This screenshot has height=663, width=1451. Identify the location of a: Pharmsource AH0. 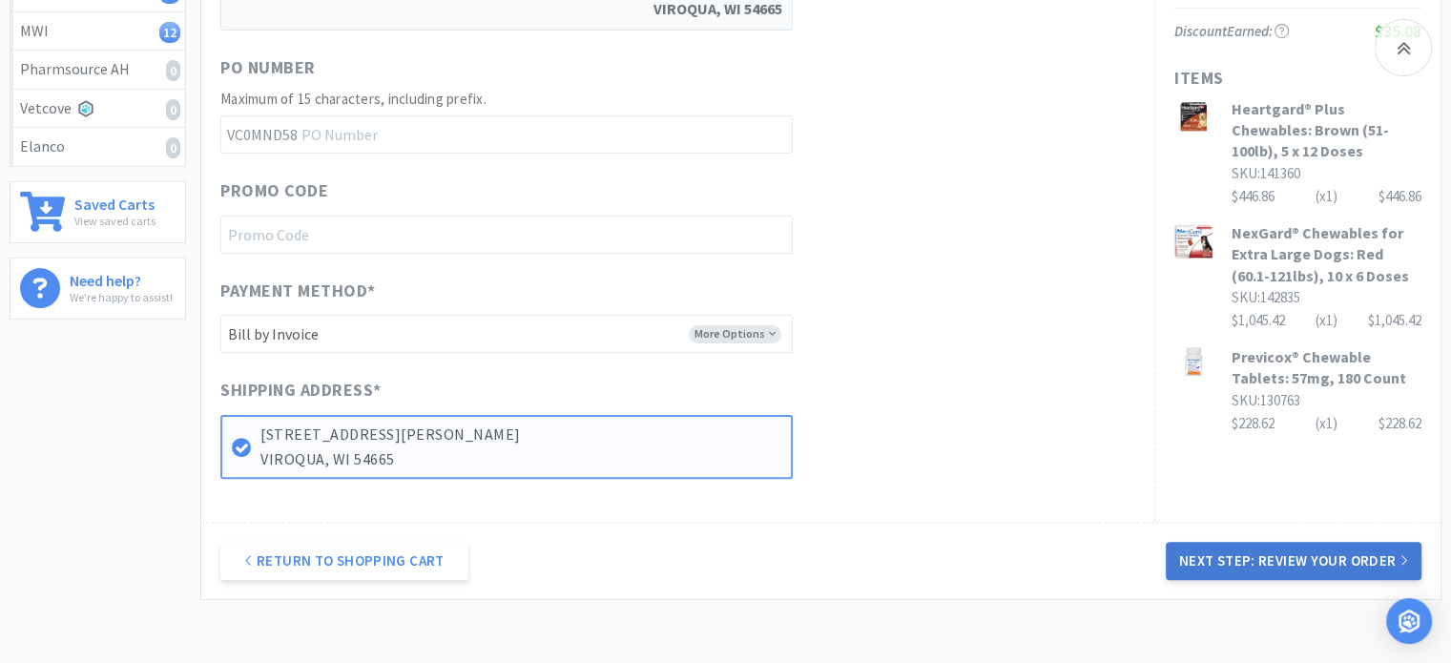
(97, 70).